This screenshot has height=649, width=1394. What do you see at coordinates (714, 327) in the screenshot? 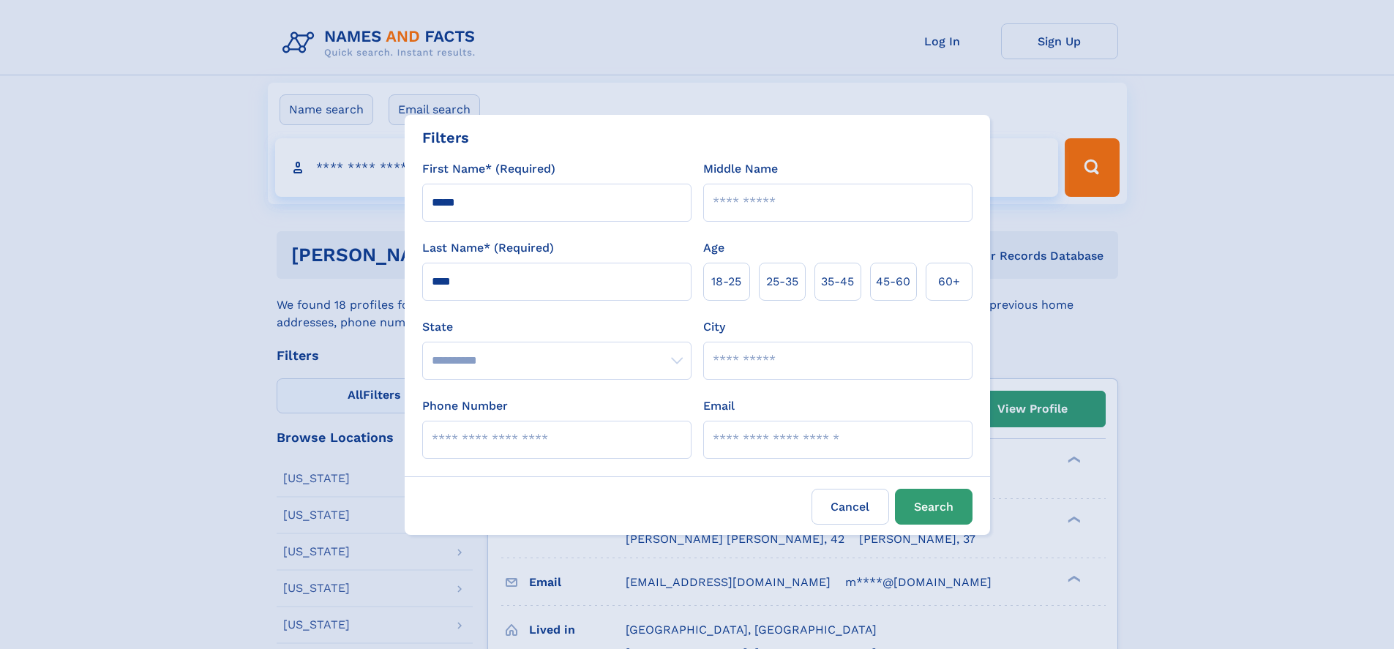
I see `label: City` at bounding box center [714, 327].